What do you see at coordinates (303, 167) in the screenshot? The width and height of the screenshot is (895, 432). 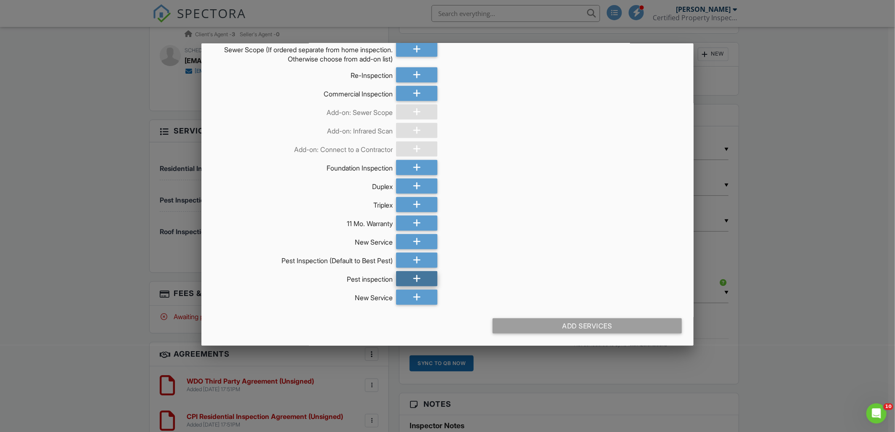 I see `div: Foundation Inspection` at bounding box center [303, 167].